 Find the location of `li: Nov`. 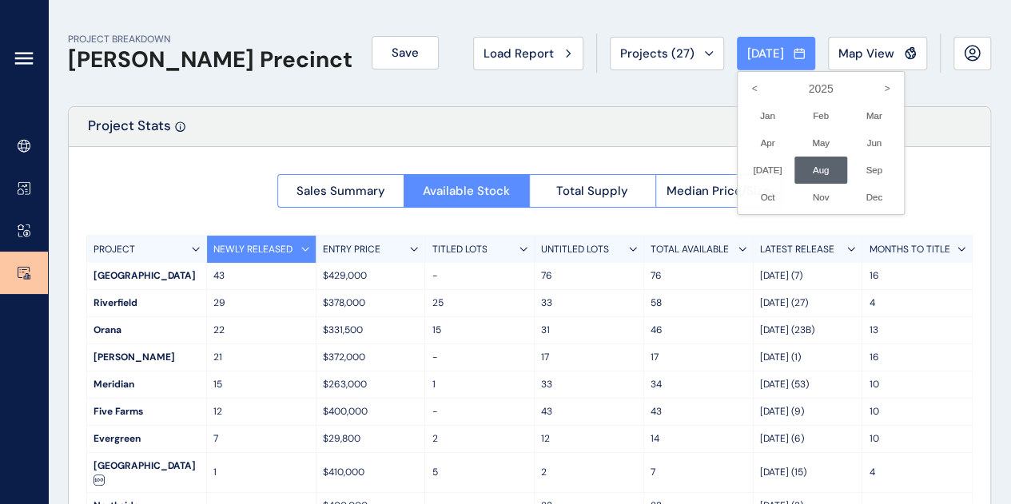

li: Nov is located at coordinates (821, 197).